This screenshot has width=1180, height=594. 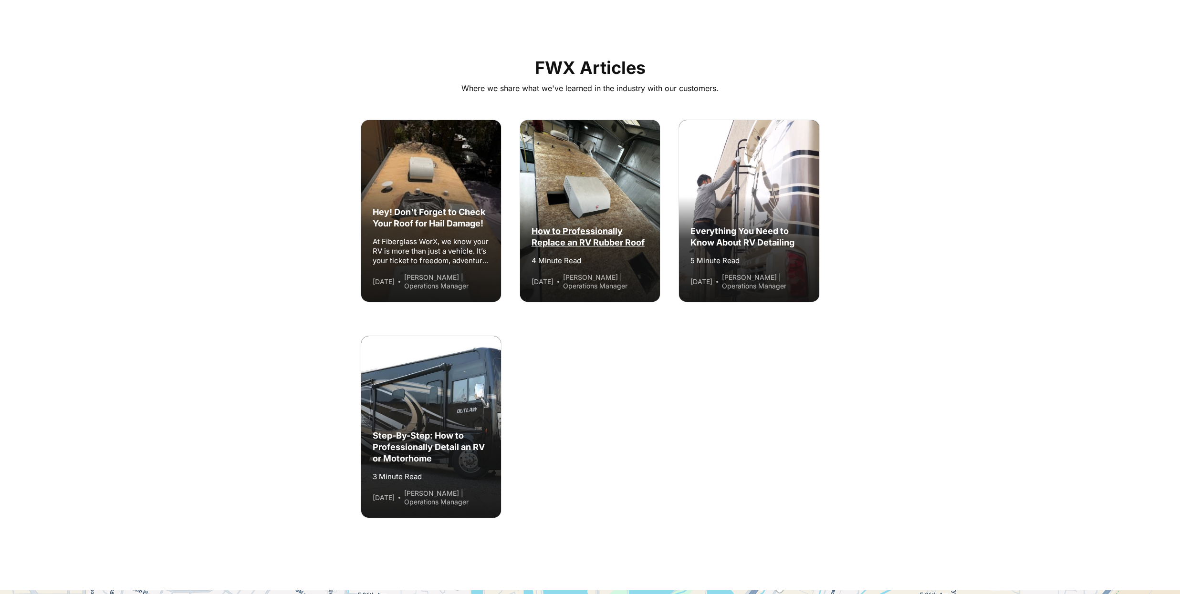 What do you see at coordinates (749, 211) in the screenshot?
I see `a: Everything You Need to Know About RV DetailingEverything You Need to Know About RV Detailing5 Min...` at bounding box center [749, 211].